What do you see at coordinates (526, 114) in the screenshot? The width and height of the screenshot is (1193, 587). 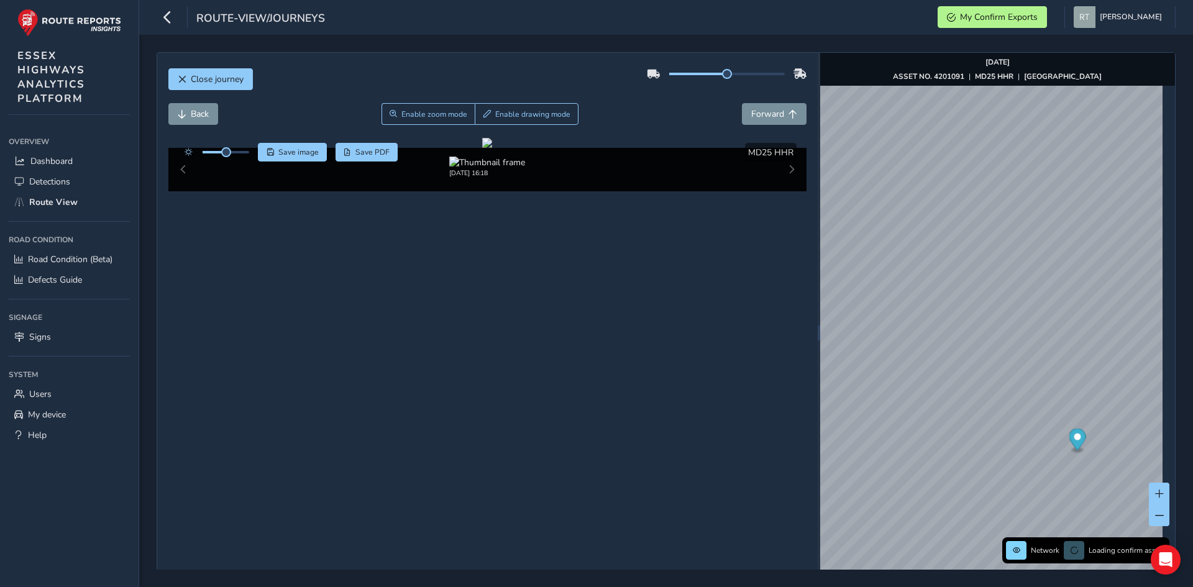 I see `button: Draw` at bounding box center [526, 114].